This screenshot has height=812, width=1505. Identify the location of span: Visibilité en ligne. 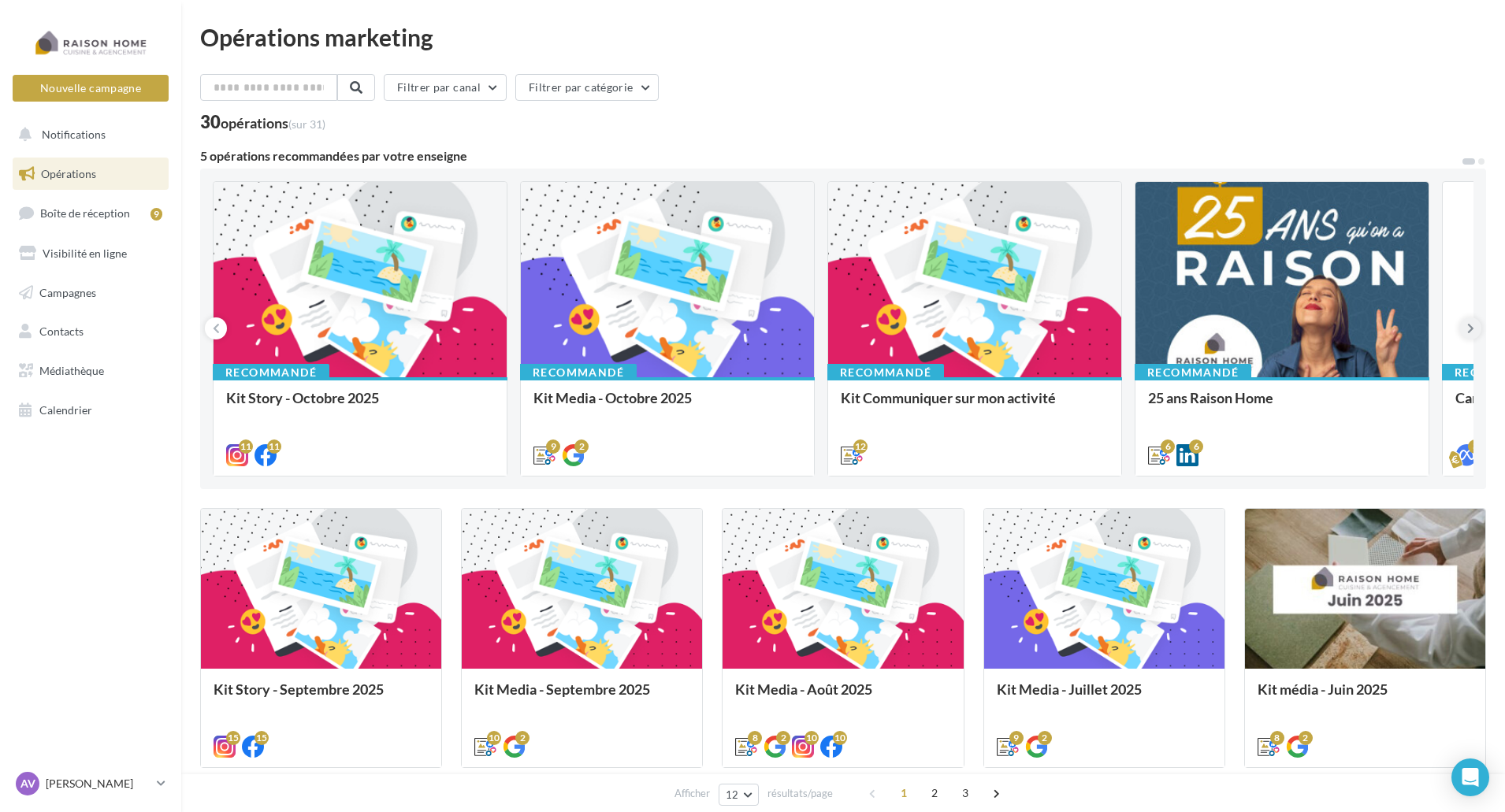
(84, 253).